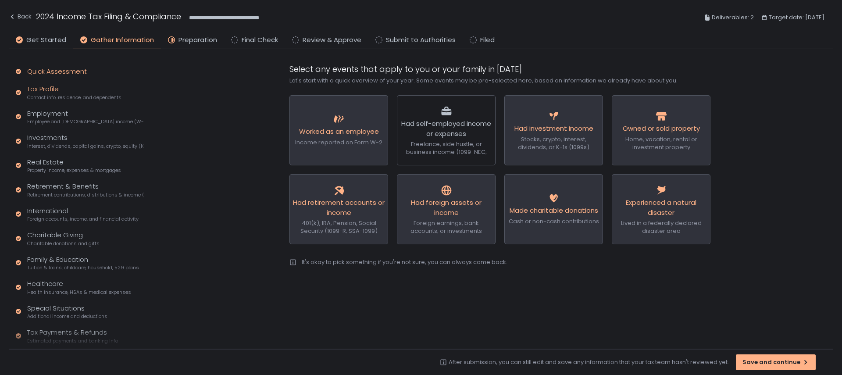 Image resolution: width=842 pixels, height=375 pixels. What do you see at coordinates (72, 336) in the screenshot?
I see `div: Tax Payments & Refunds` at bounding box center [72, 336].